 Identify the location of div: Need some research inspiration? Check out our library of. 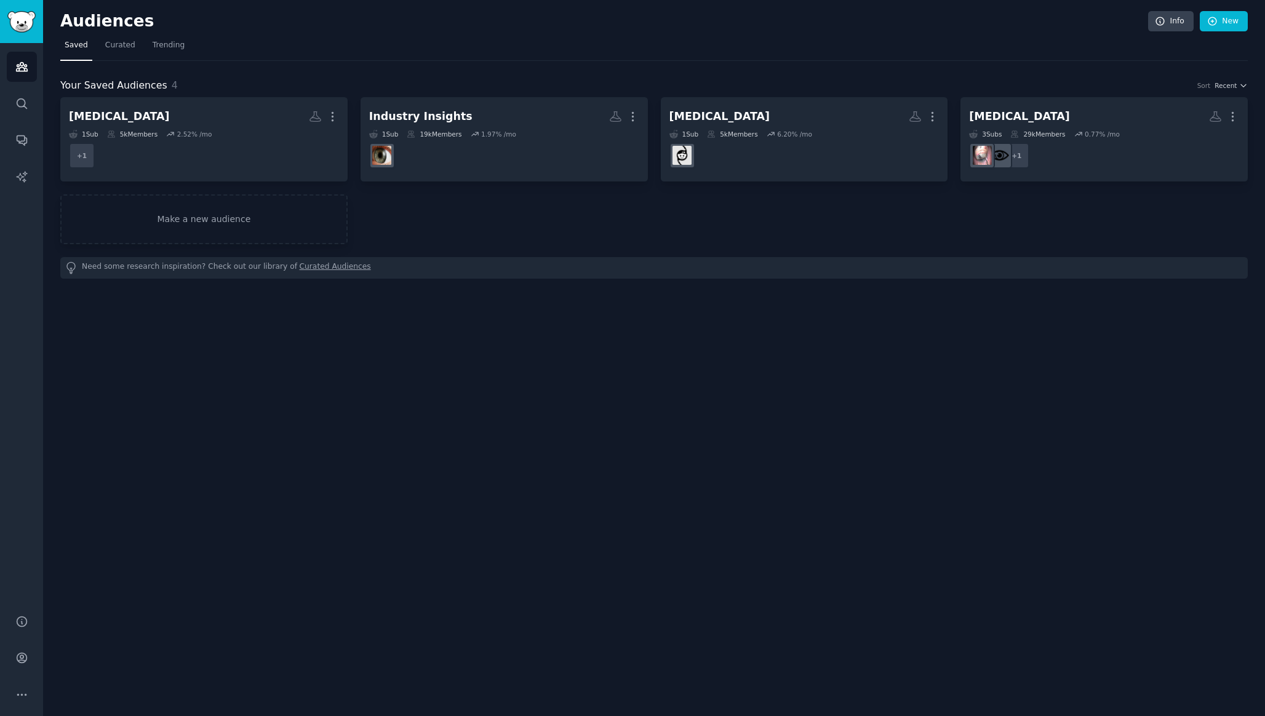
(654, 268).